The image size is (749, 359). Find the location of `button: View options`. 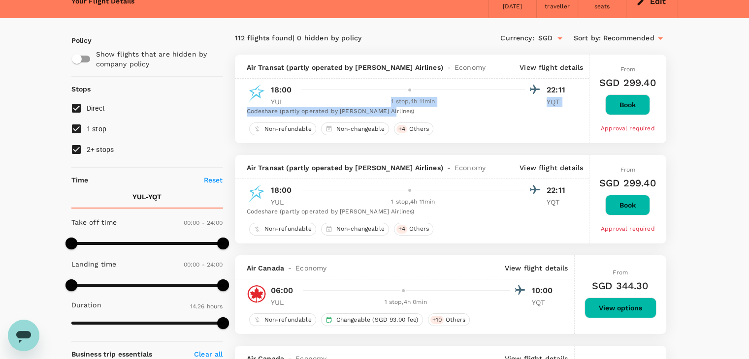

button: View options is located at coordinates (620, 308).